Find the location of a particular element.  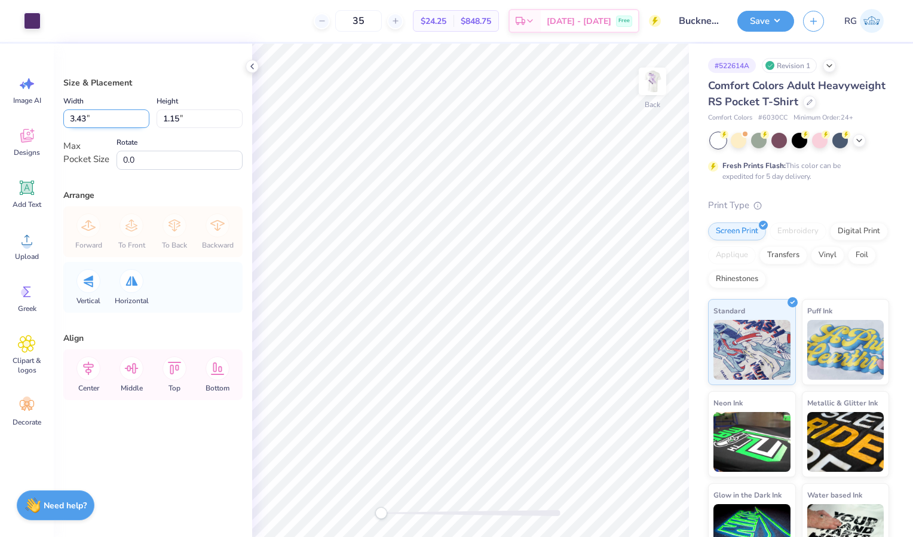

div: This color can be expedited for 5 day delivery. is located at coordinates (796, 171).